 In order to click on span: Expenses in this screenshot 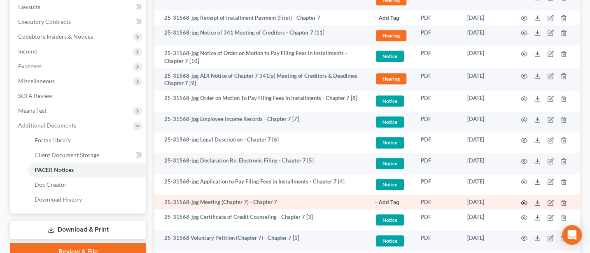, I will do `click(30, 66)`.